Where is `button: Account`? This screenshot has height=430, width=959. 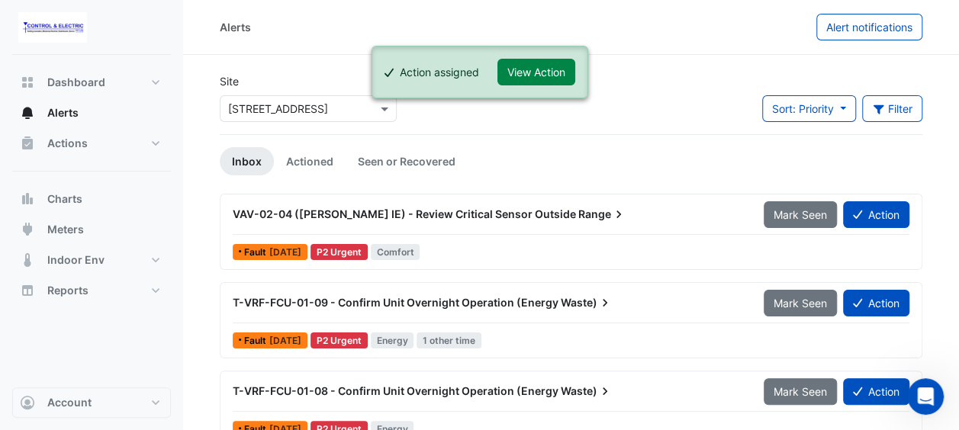 button: Account is located at coordinates (92, 403).